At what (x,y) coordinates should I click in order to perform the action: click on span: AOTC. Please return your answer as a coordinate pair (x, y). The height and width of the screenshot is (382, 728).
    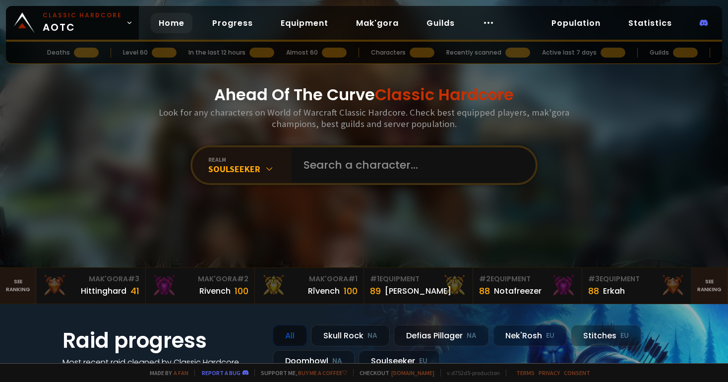
    Looking at the image, I should click on (82, 23).